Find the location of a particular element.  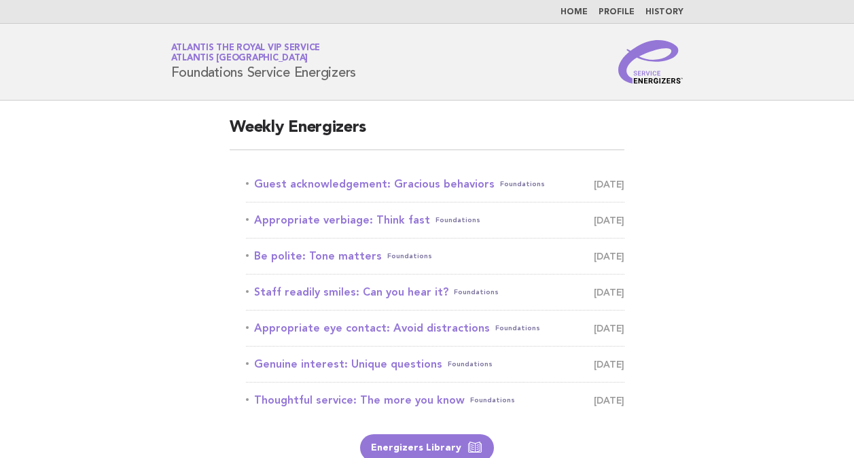

h2: Weekly Energizers is located at coordinates (427, 133).